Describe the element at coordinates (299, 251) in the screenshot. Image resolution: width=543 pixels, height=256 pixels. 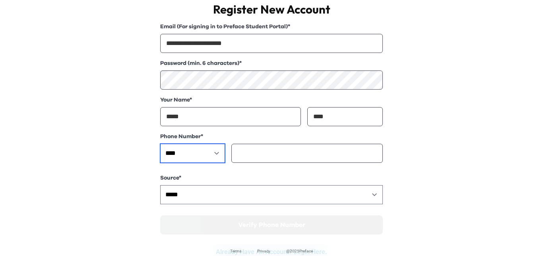
I see `span: @ 2025 Preface` at that location.